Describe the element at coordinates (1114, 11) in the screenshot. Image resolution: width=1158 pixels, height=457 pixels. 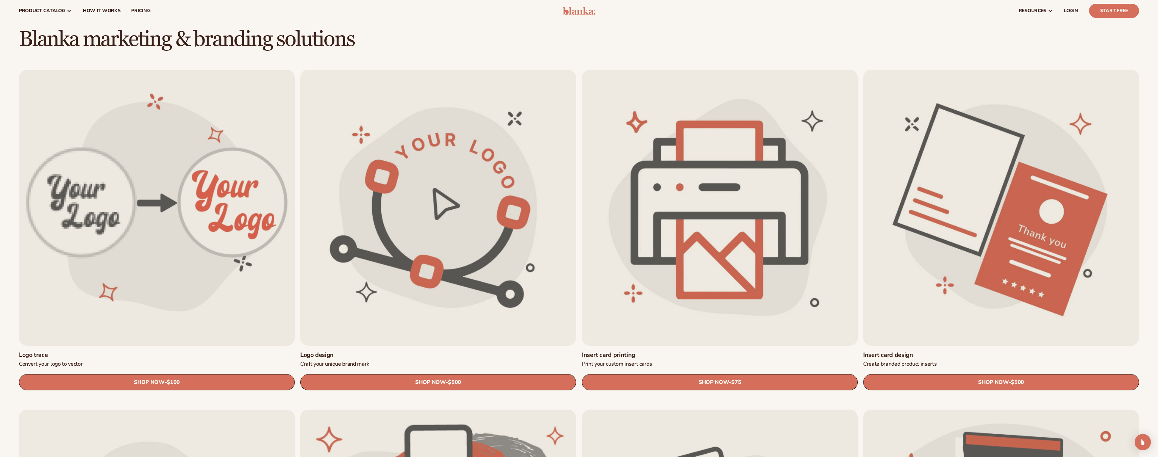
I see `a: Start Free` at that location.